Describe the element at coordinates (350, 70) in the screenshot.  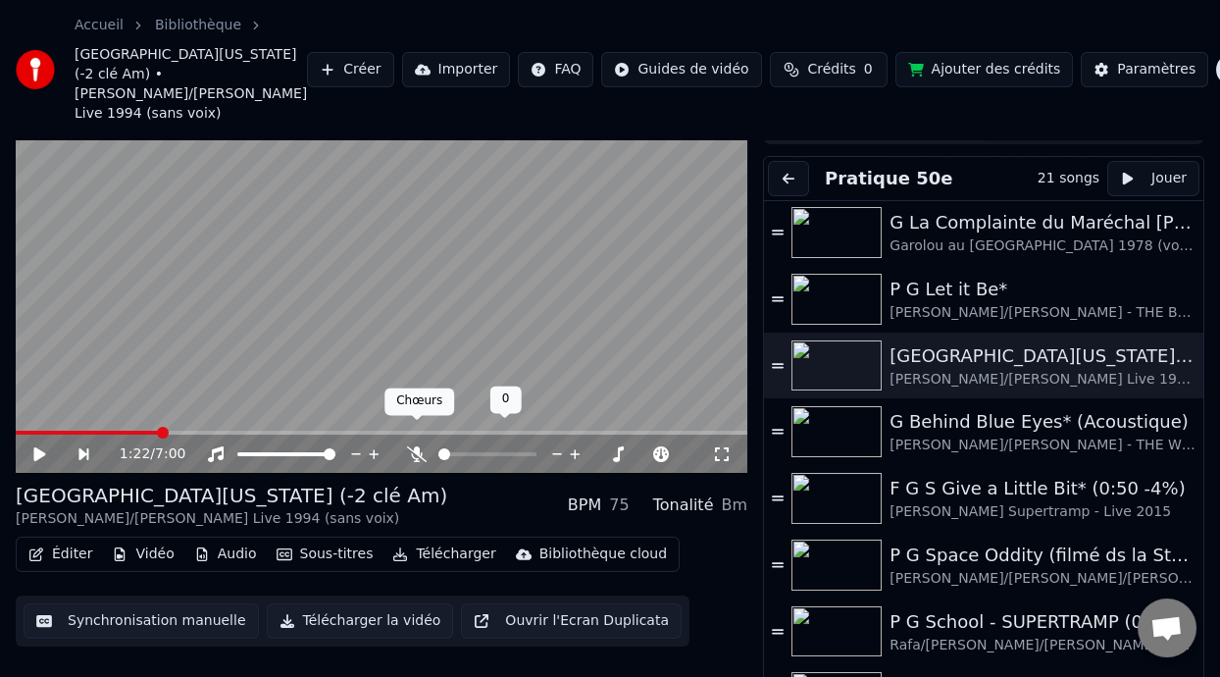
I see `button: Créer` at that location.